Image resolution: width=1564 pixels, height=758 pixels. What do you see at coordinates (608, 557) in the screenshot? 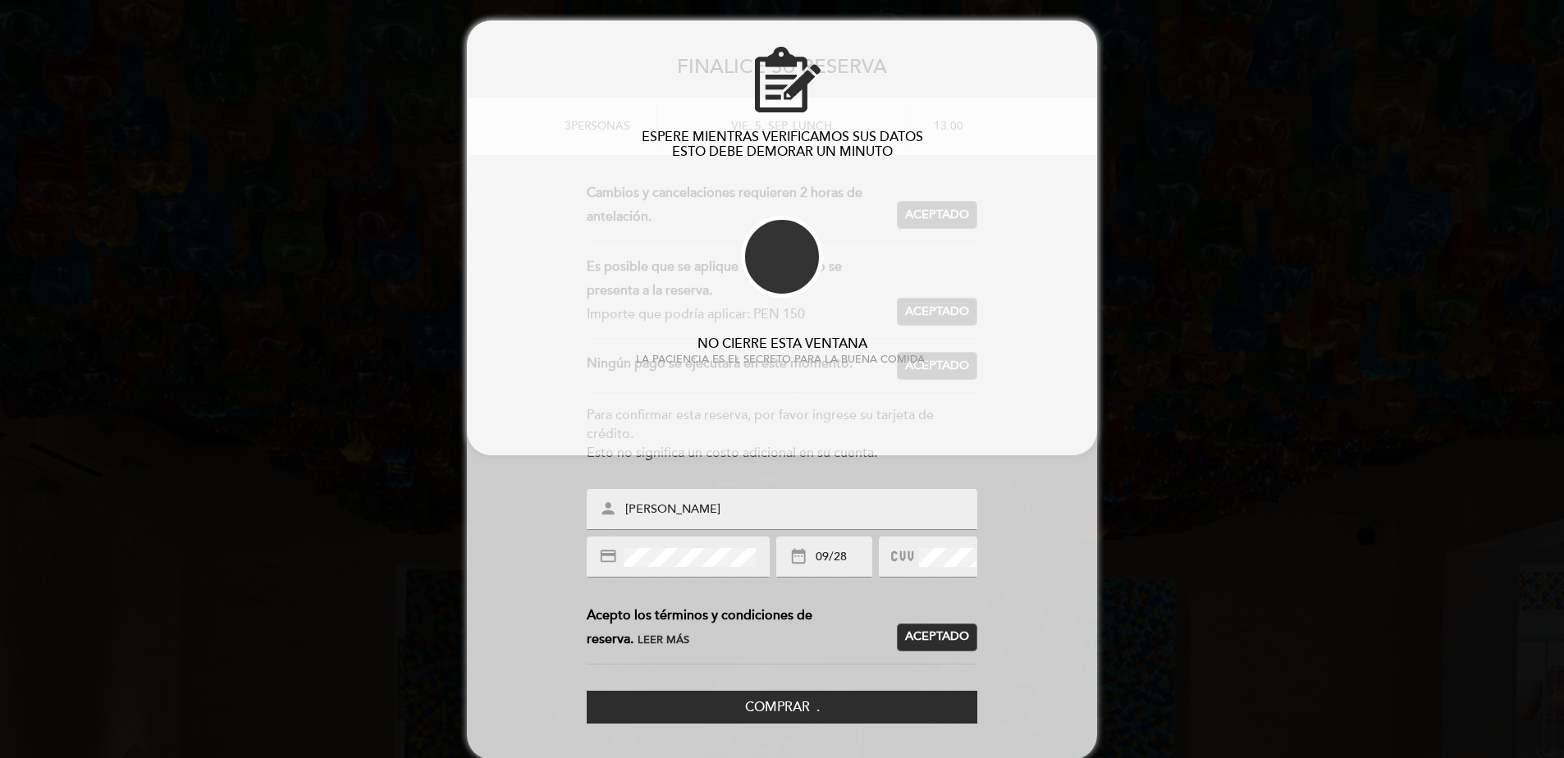
I see `i: credit_card` at bounding box center [608, 557].